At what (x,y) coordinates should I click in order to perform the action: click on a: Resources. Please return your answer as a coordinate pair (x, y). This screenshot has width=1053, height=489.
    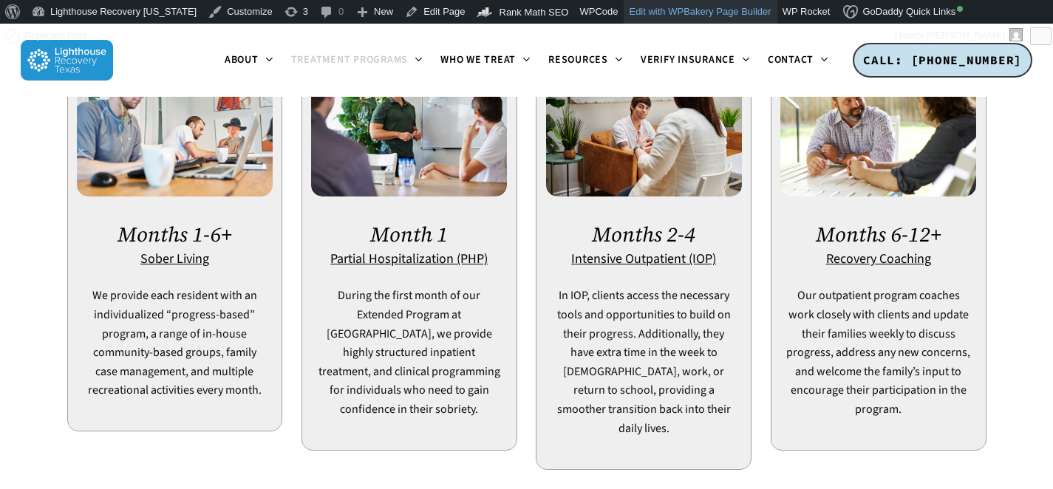
    Looking at the image, I should click on (585, 61).